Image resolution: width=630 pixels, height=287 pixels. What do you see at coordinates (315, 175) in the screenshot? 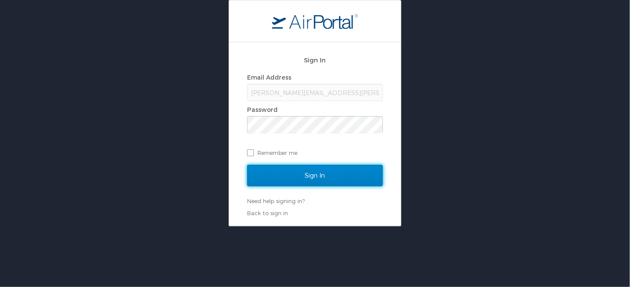
I see `input: Sign In` at bounding box center [315, 175].